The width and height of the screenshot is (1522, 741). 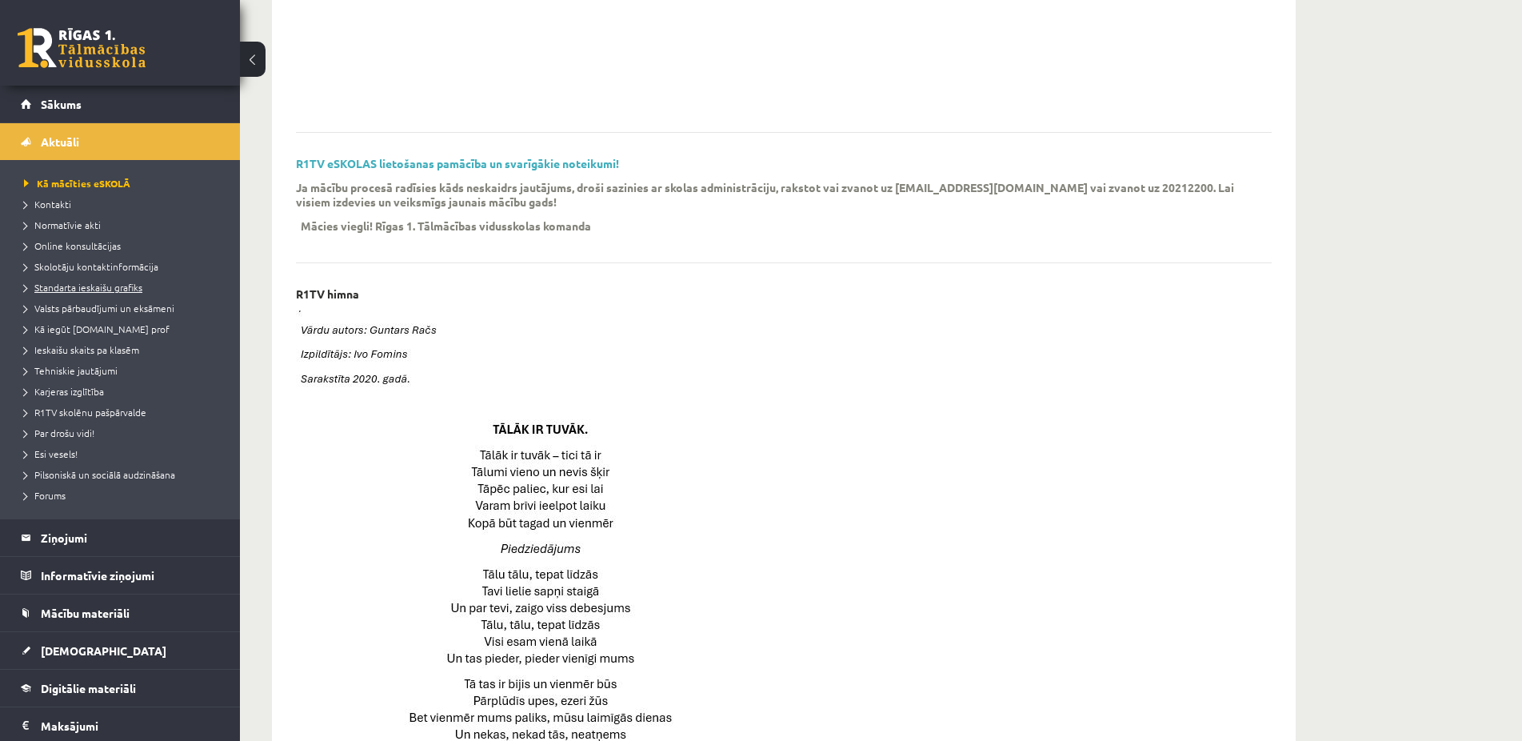 What do you see at coordinates (483, 226) in the screenshot?
I see `p: Rīgas 1. Tālmācības vidusskolas komanda` at bounding box center [483, 226].